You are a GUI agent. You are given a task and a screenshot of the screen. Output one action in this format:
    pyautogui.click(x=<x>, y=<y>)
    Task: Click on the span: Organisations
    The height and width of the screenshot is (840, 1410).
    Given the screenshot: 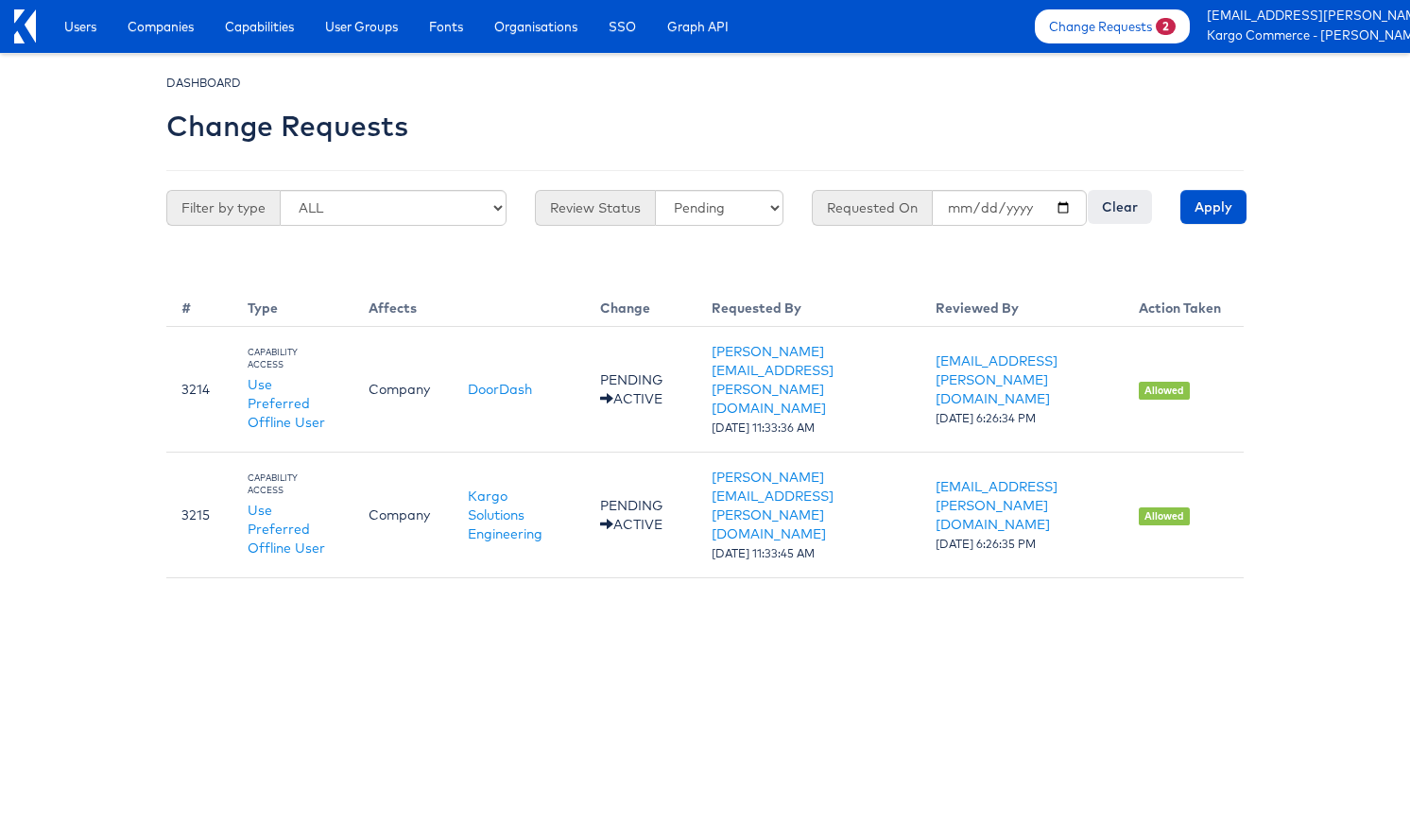 What is the action you would take?
    pyautogui.click(x=536, y=26)
    